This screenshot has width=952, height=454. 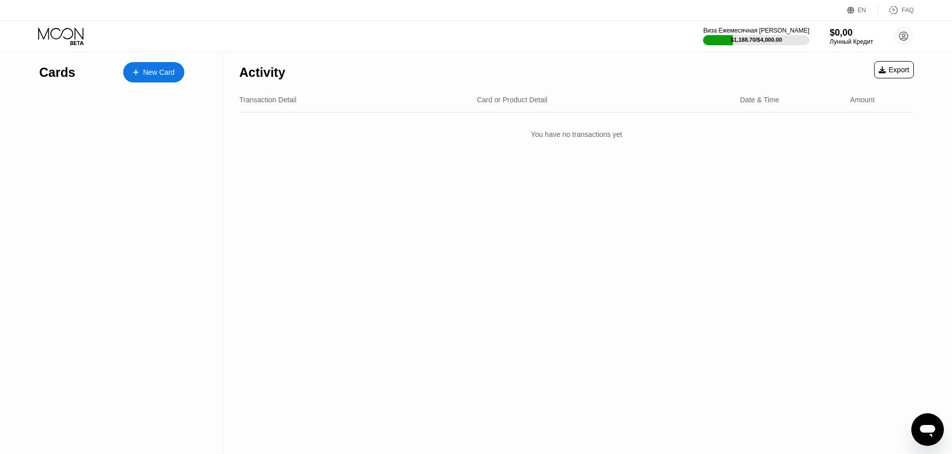 I want to click on div: EN, so click(x=862, y=10).